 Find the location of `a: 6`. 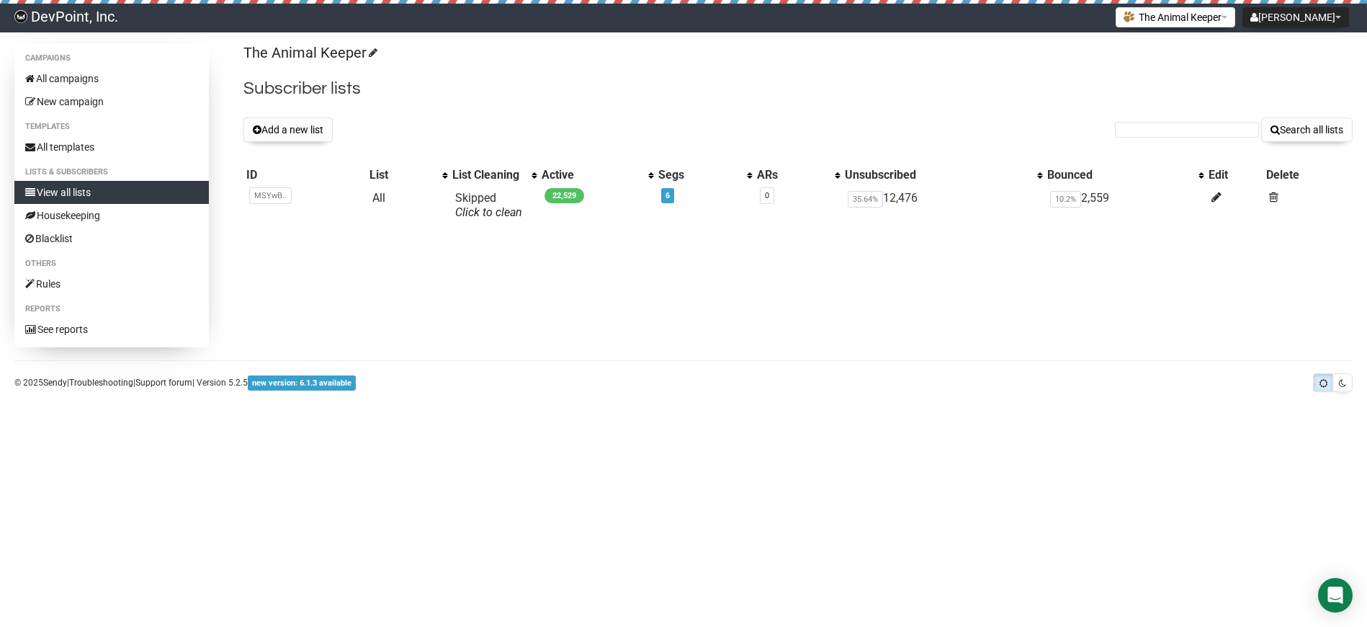

a: 6 is located at coordinates (668, 195).